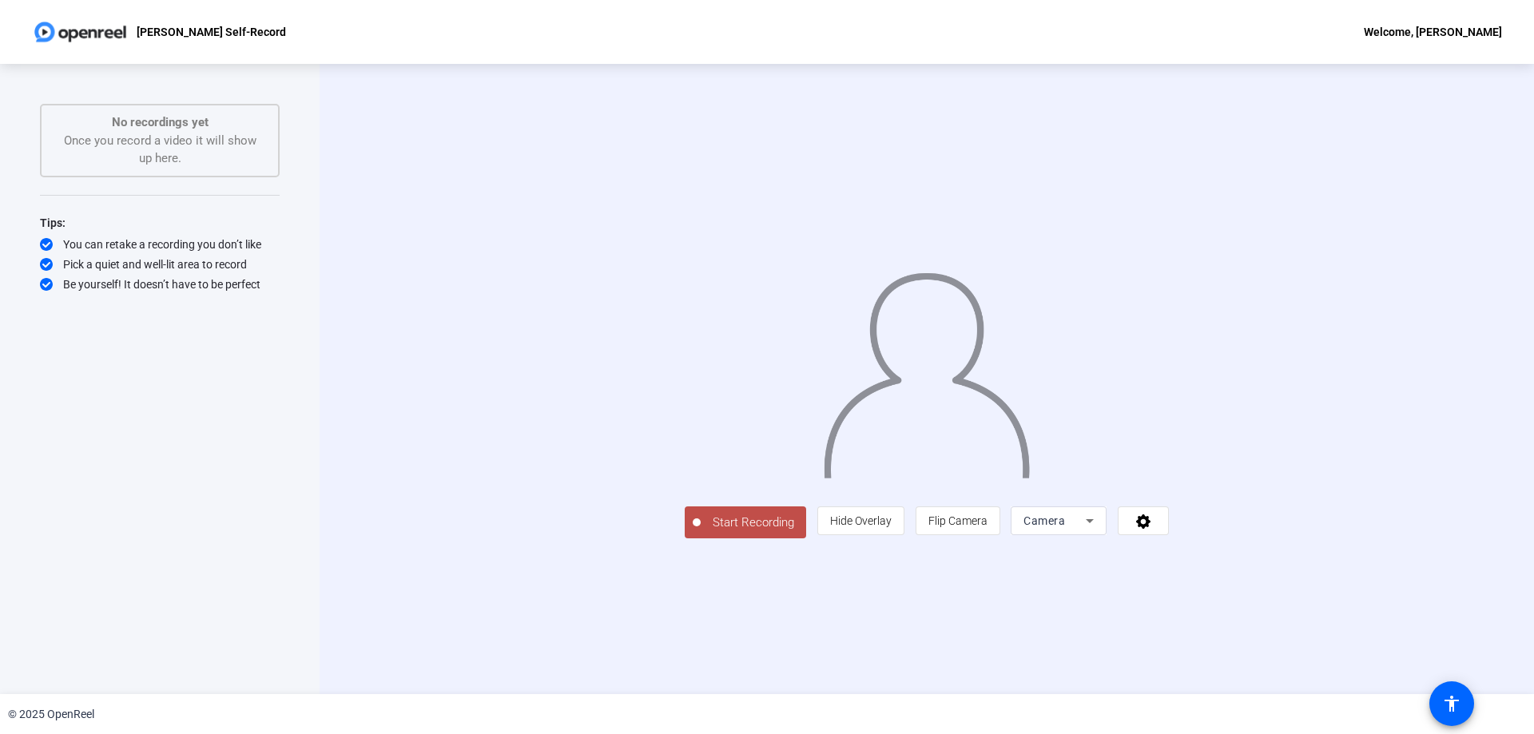 The height and width of the screenshot is (734, 1534). I want to click on p: No recordings yet, so click(160, 122).